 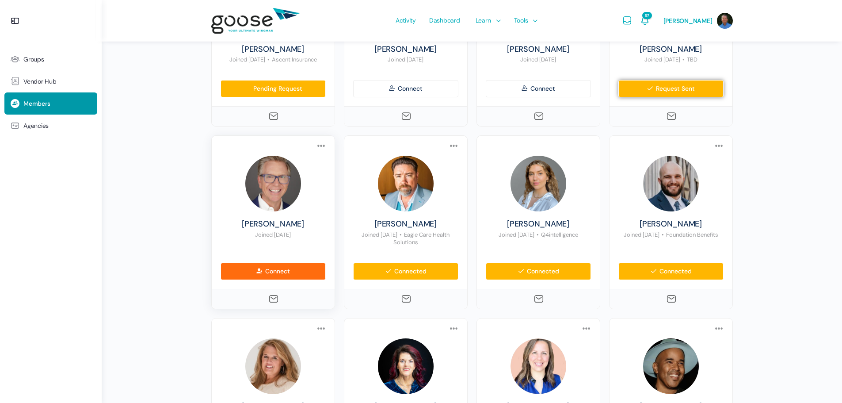 What do you see at coordinates (51, 81) in the screenshot?
I see `a: Vendor Hub` at bounding box center [51, 81].